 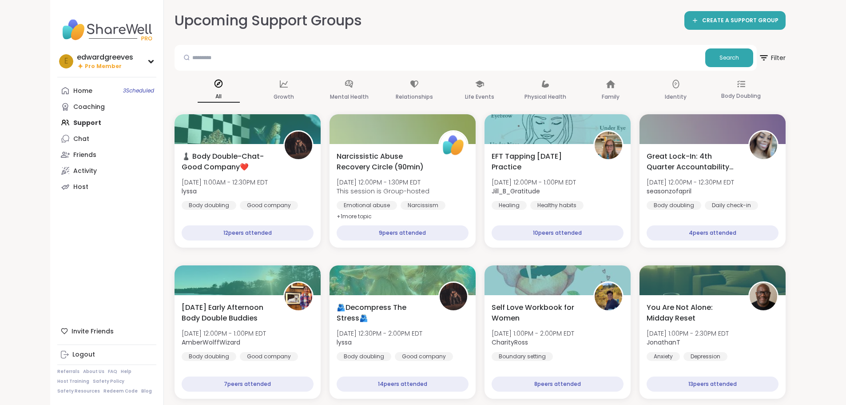 I want to click on a: Blog, so click(x=147, y=391).